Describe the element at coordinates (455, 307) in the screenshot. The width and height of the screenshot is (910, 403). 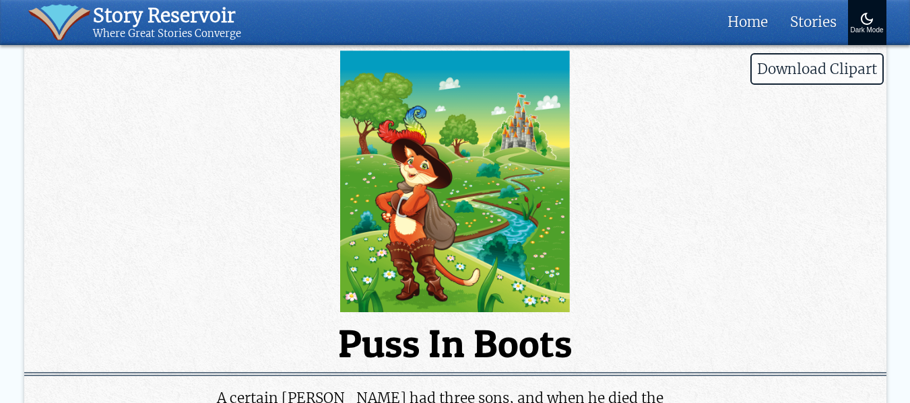
I see `a: Download Clipart` at that location.